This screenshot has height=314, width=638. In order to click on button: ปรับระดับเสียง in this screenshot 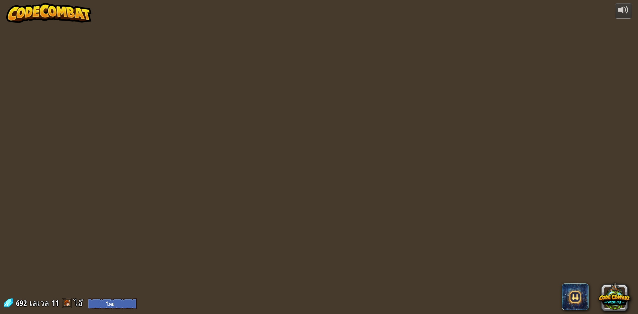, I will do `click(623, 11)`.